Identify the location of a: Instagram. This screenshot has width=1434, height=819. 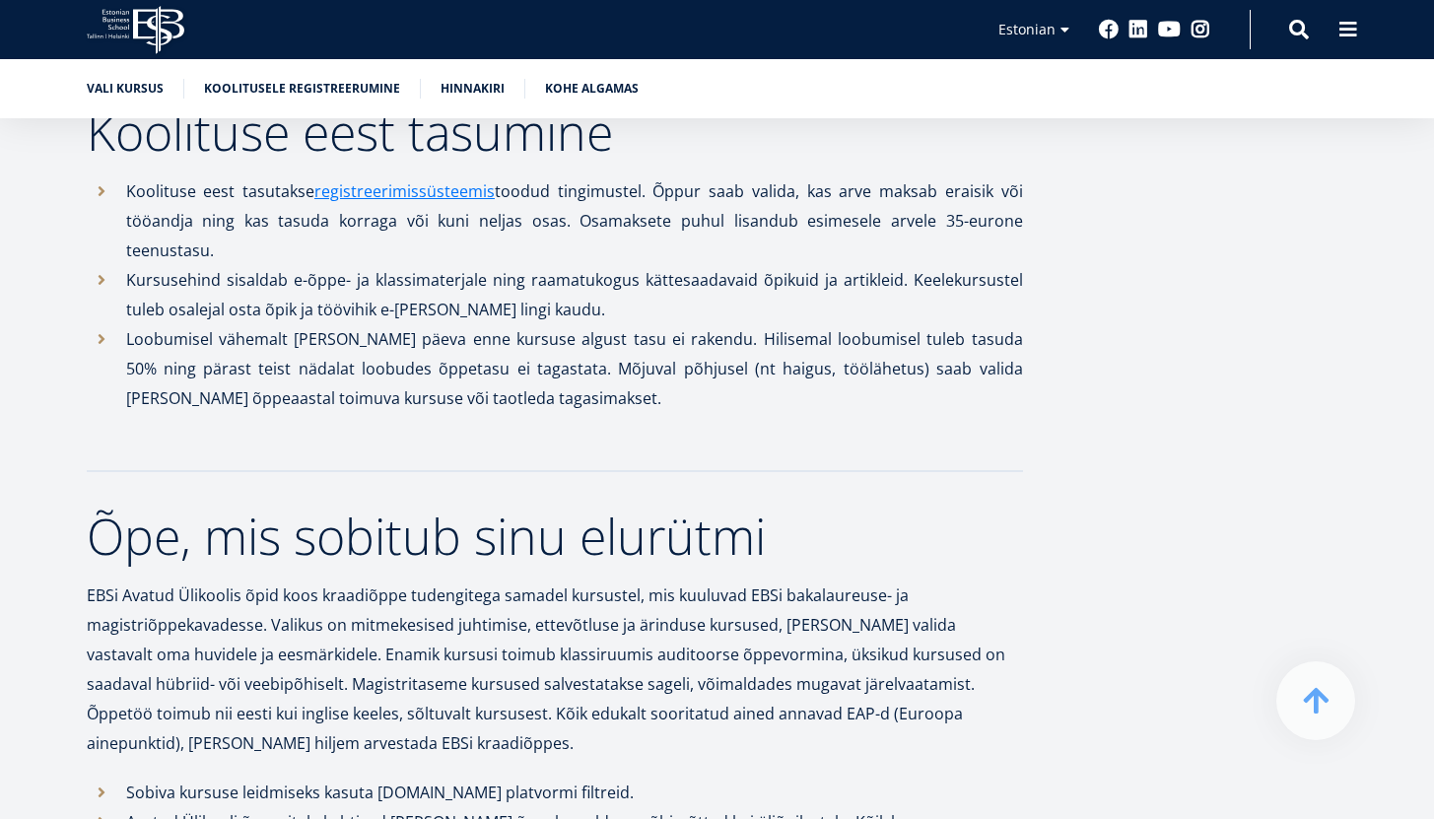
(1200, 30).